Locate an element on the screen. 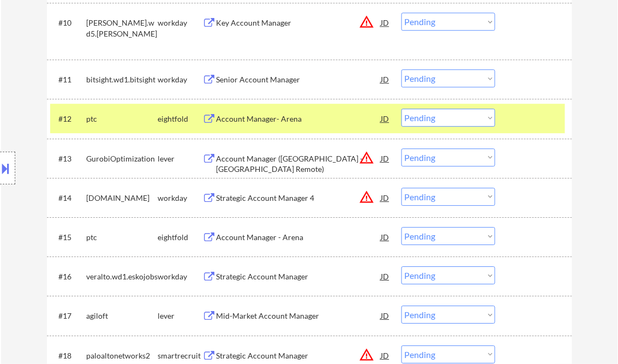  div: #10 is located at coordinates (68, 23).